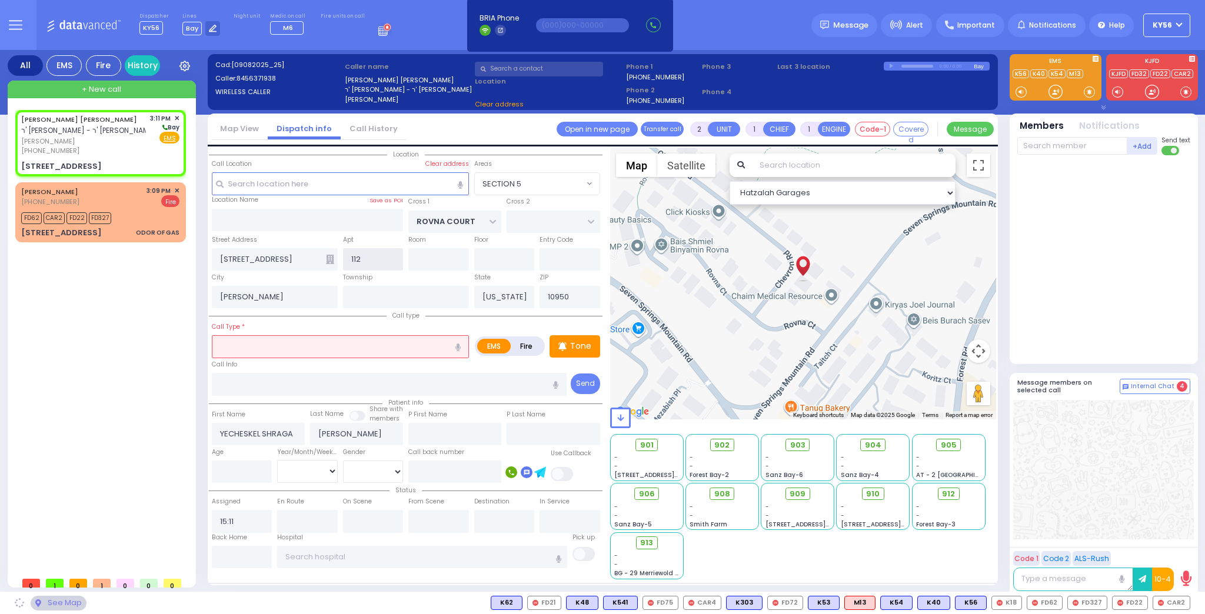  I want to click on label: Save as POI, so click(386, 201).